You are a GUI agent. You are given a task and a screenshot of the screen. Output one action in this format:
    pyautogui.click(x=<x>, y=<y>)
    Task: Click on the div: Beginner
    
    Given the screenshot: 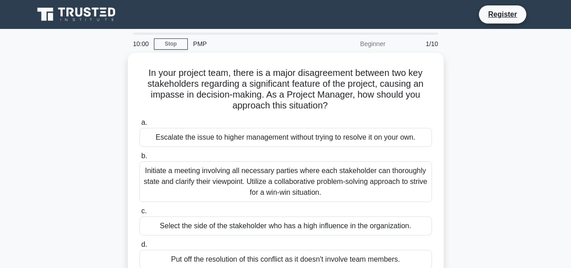 What is the action you would take?
    pyautogui.click(x=351, y=44)
    